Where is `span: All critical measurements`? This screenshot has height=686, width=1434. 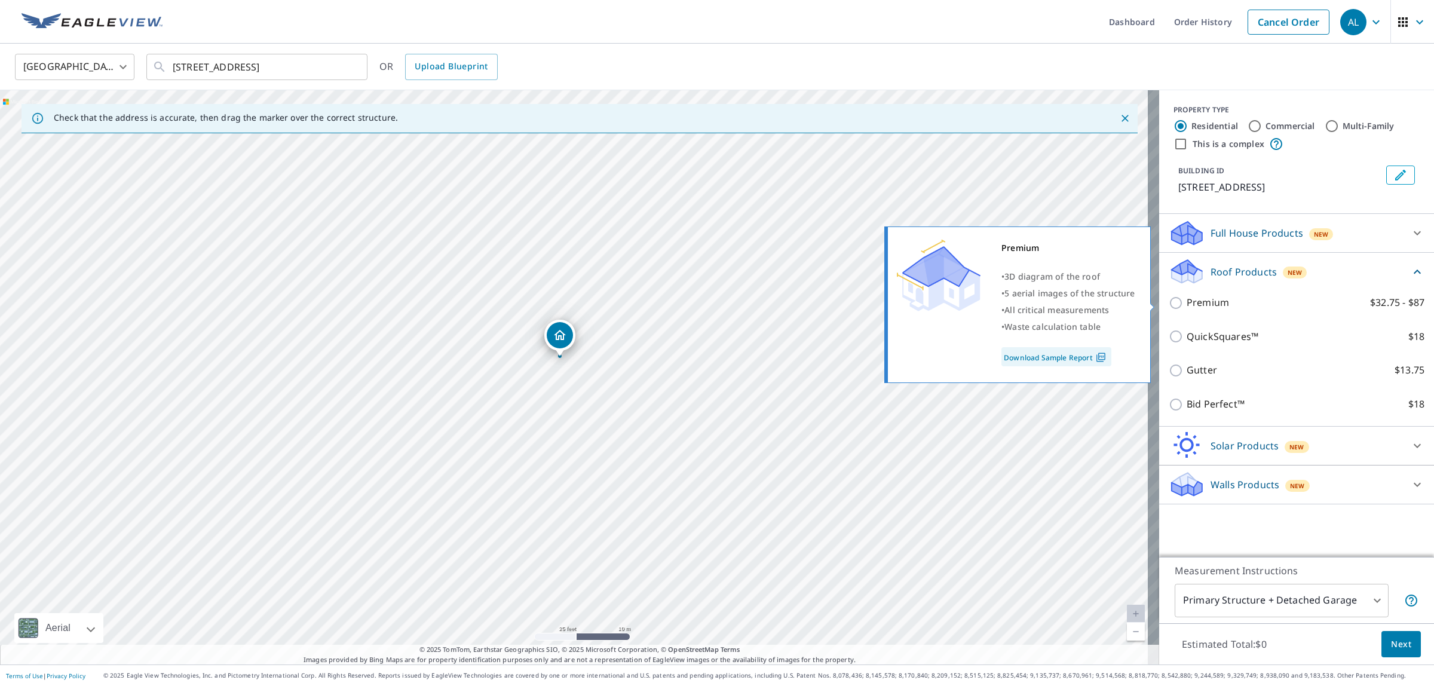 span: All critical measurements is located at coordinates (1056, 310).